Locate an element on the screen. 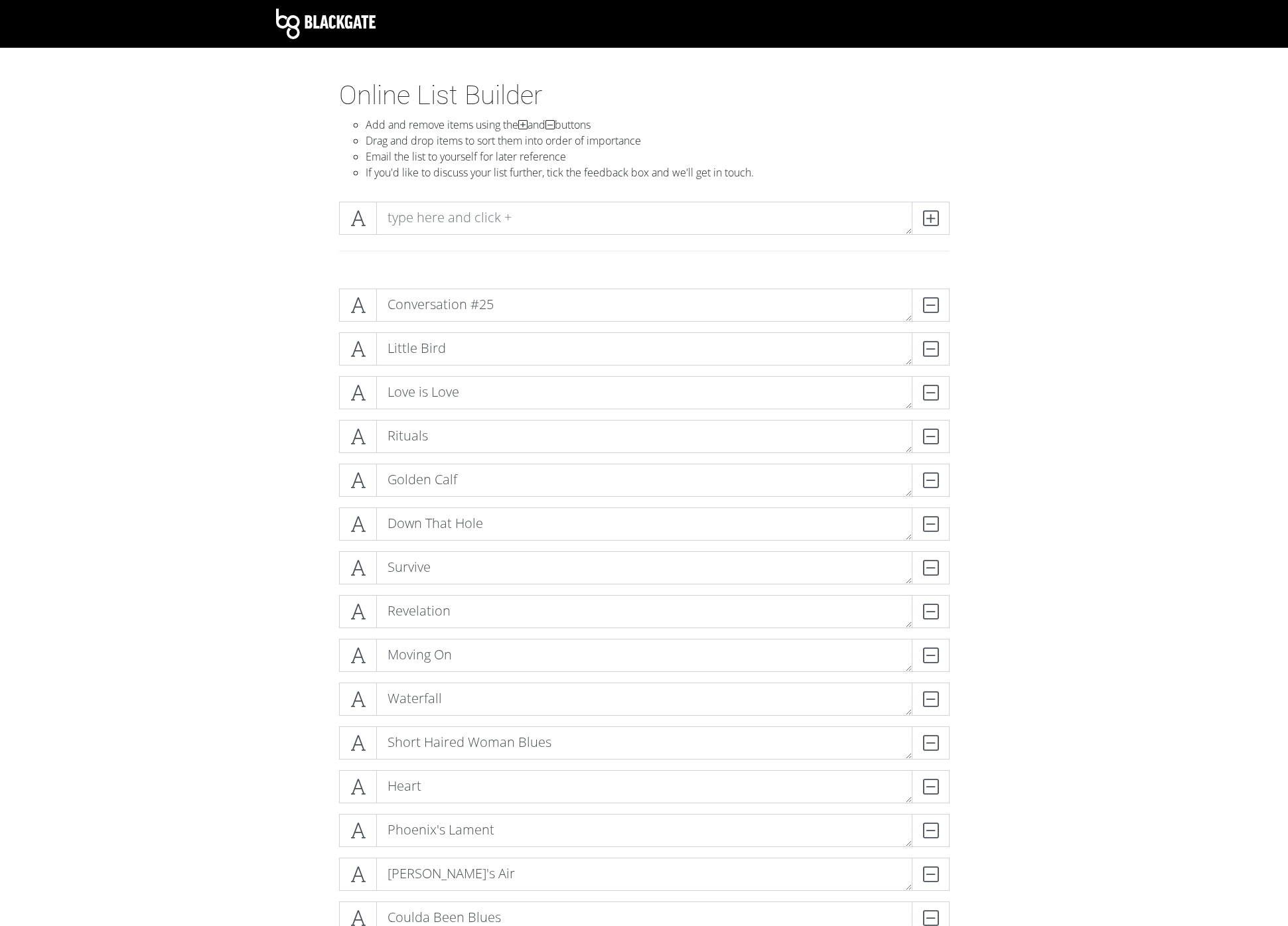 The height and width of the screenshot is (926, 1288). li: Drag and drop items to sort them into order of importance is located at coordinates (658, 140).